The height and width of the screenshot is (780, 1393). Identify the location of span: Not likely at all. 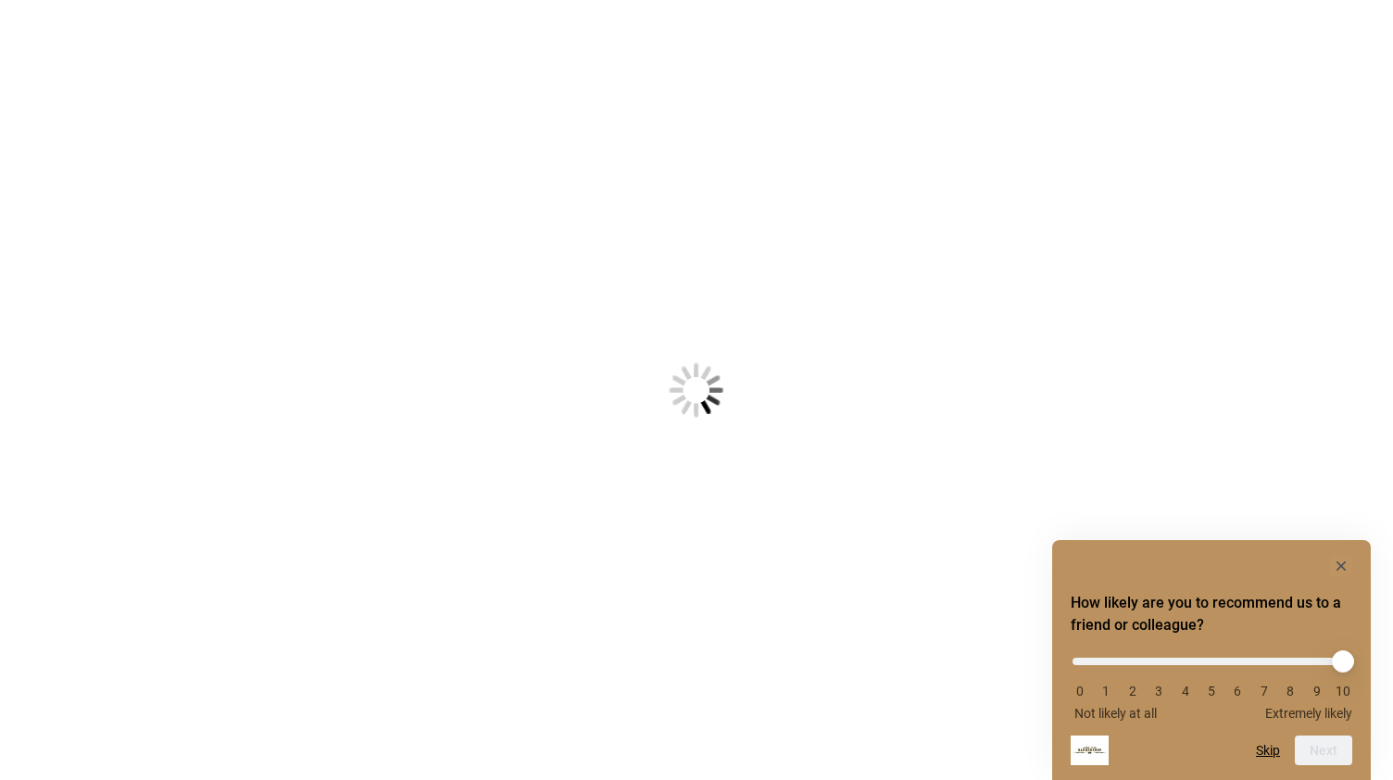
(1115, 713).